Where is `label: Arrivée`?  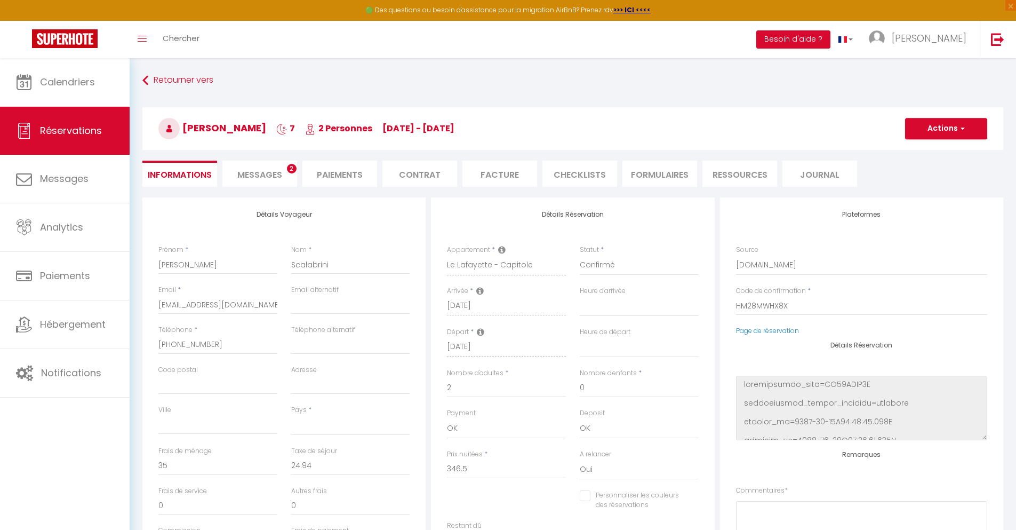 label: Arrivée is located at coordinates (458, 291).